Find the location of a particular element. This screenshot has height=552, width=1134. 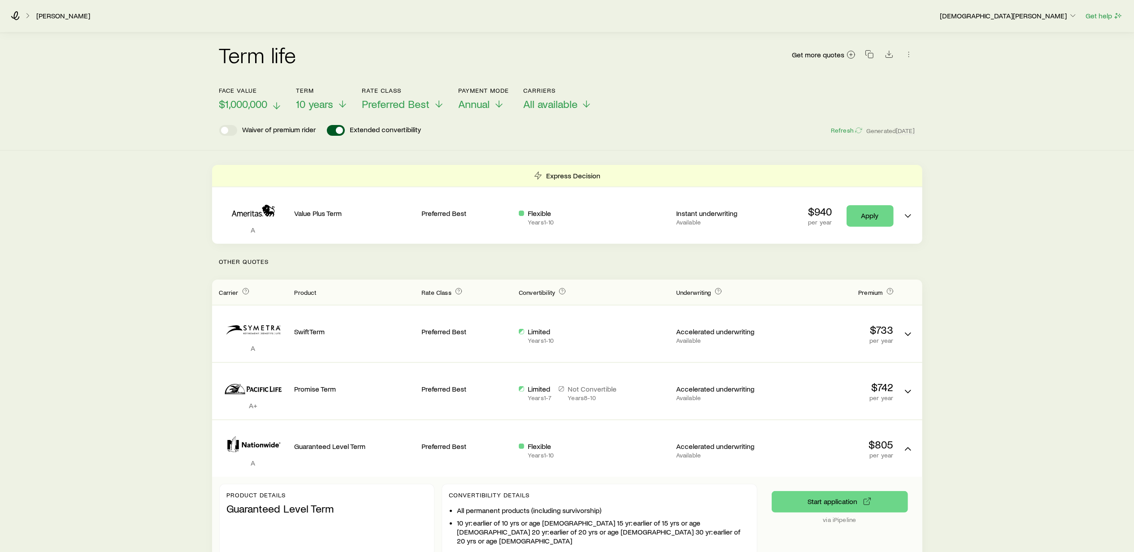

span: 10 years is located at coordinates (315, 104).